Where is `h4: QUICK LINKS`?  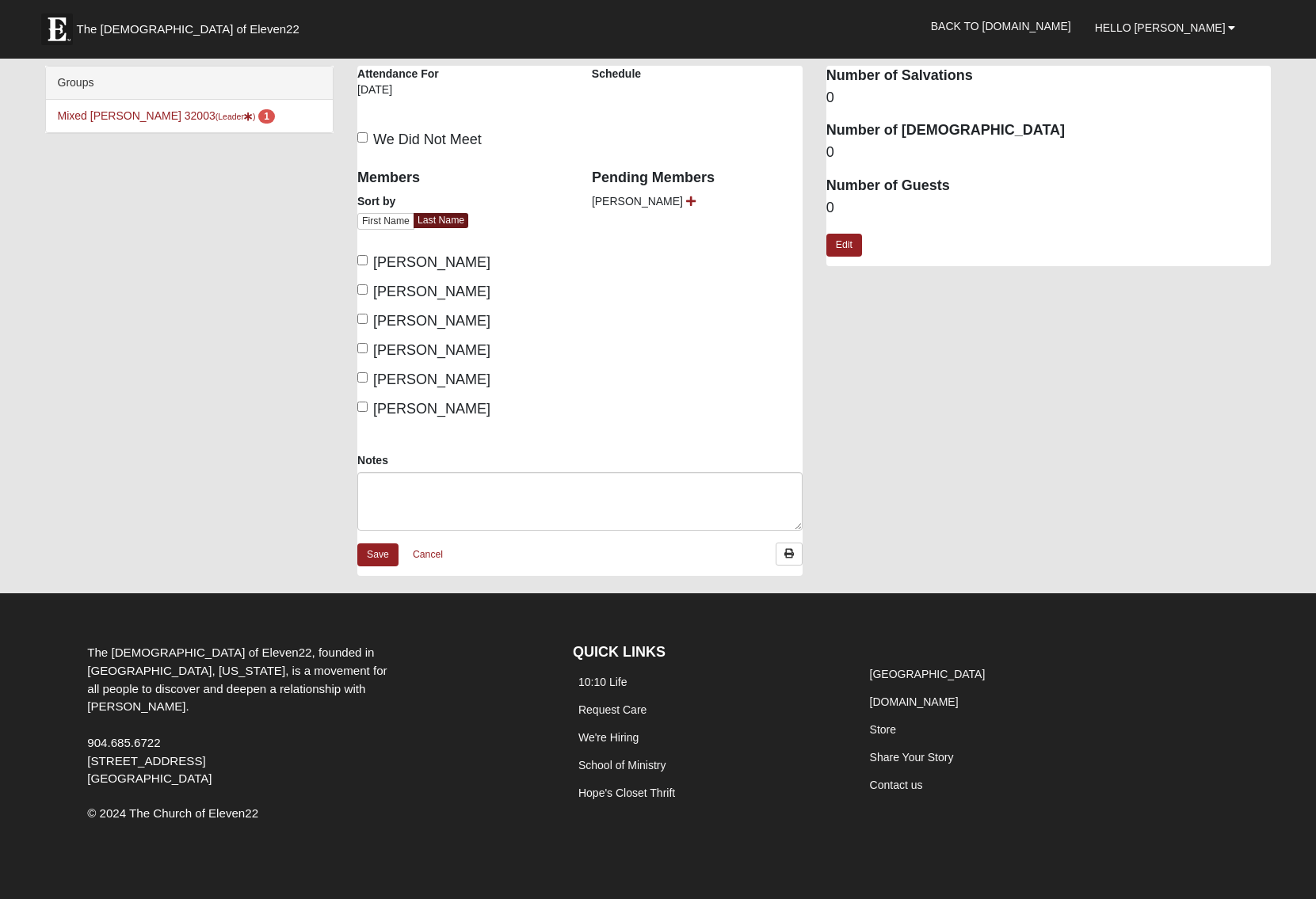
h4: QUICK LINKS is located at coordinates (706, 653).